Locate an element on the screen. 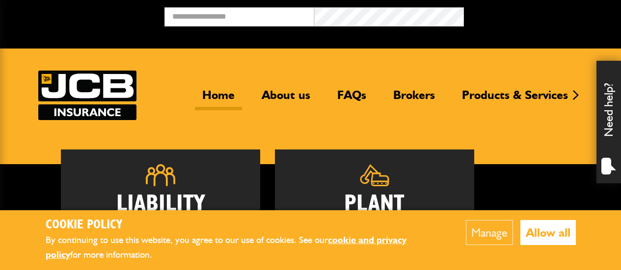  a: Products & Services is located at coordinates (515, 99).